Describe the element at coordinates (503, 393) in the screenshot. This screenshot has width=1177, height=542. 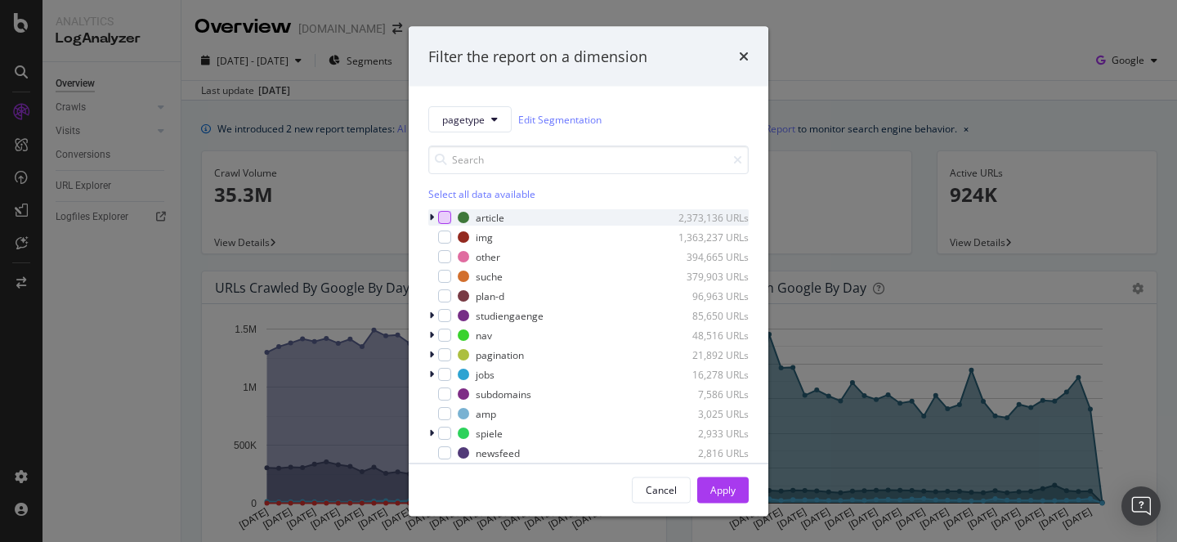
I see `div: subdomains` at that location.